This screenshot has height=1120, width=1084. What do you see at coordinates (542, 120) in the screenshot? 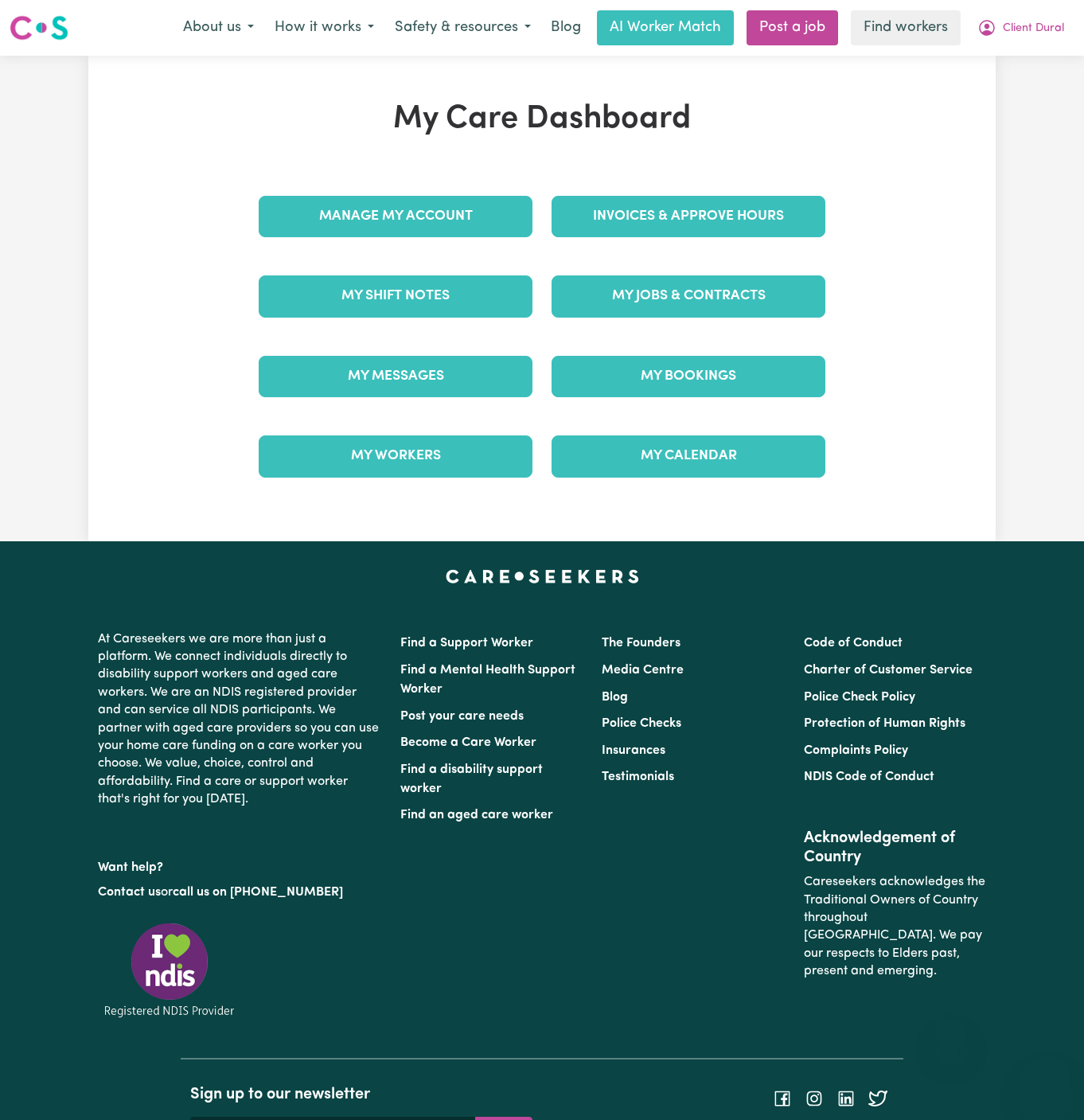
I see `h1: My Care Dashboard` at bounding box center [542, 120].